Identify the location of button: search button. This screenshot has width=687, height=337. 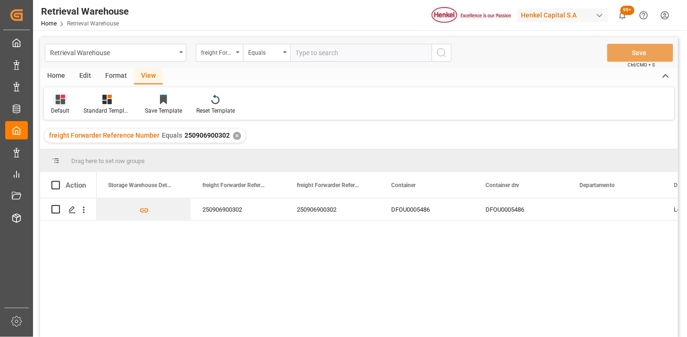
(441, 53).